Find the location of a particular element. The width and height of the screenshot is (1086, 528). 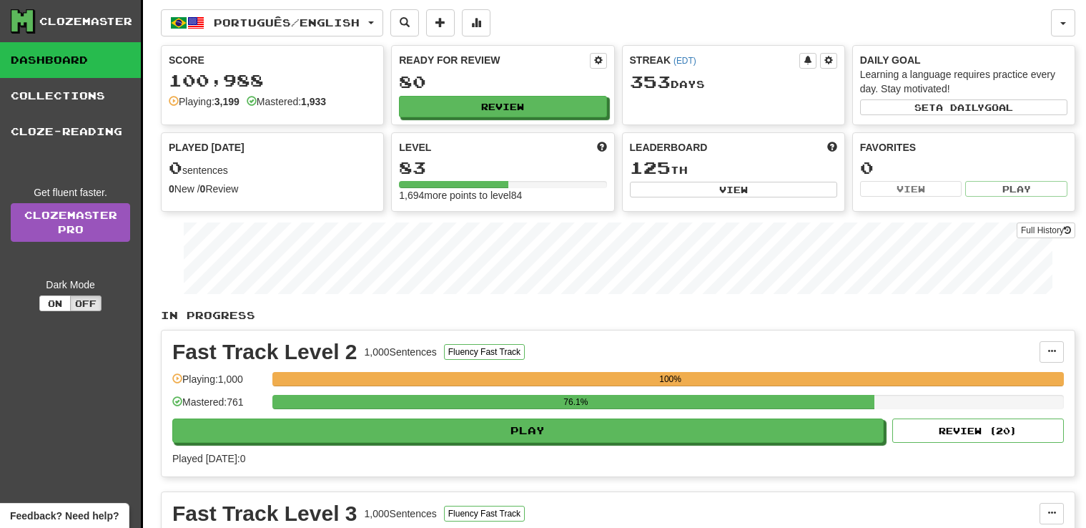

div: Get fluent faster. is located at coordinates (70, 192).